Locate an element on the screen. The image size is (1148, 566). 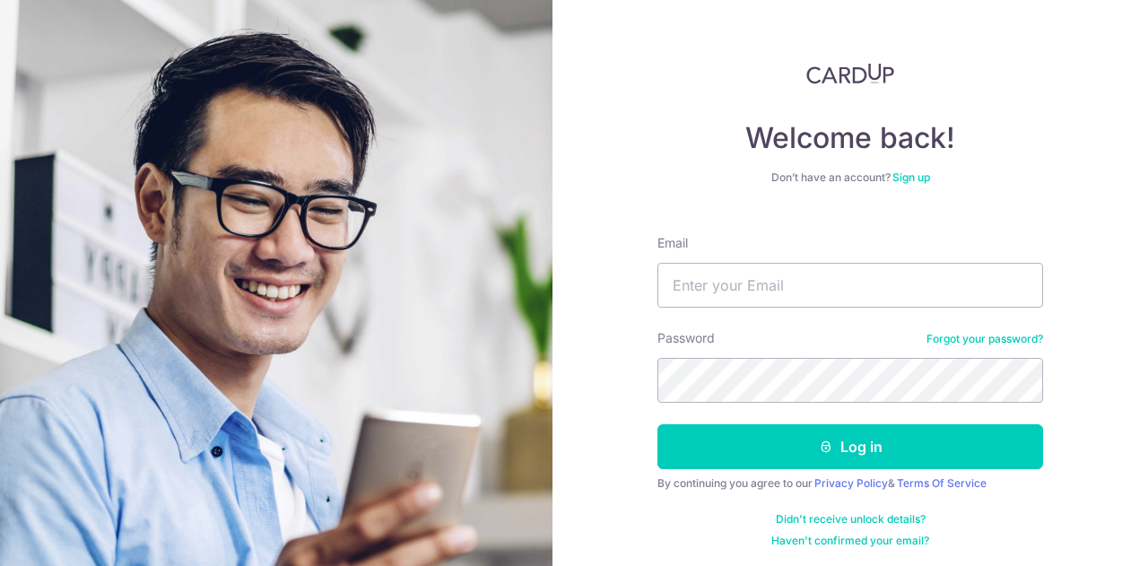
button: Log in is located at coordinates (850, 447).